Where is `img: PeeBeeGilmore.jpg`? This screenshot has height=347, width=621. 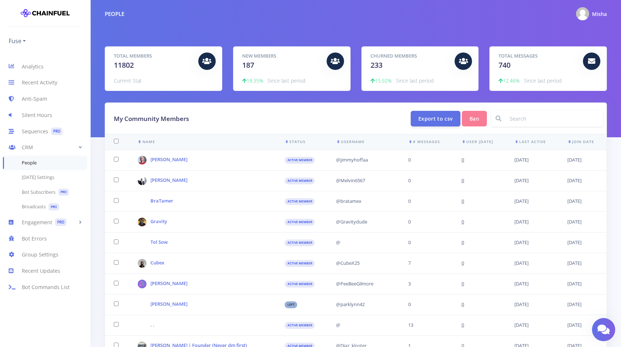
img: PeeBeeGilmore.jpg is located at coordinates (142, 284).